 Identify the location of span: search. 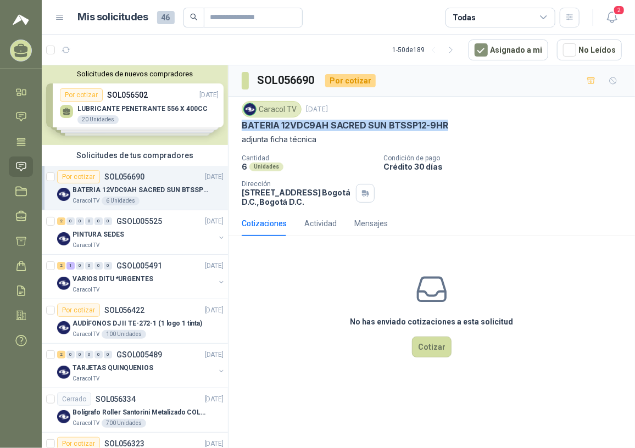
(194, 17).